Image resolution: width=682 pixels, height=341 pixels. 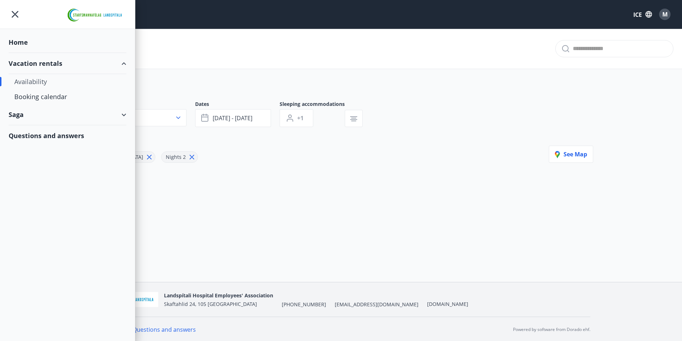 What do you see at coordinates (643, 14) in the screenshot?
I see `button: ICE` at bounding box center [643, 14].